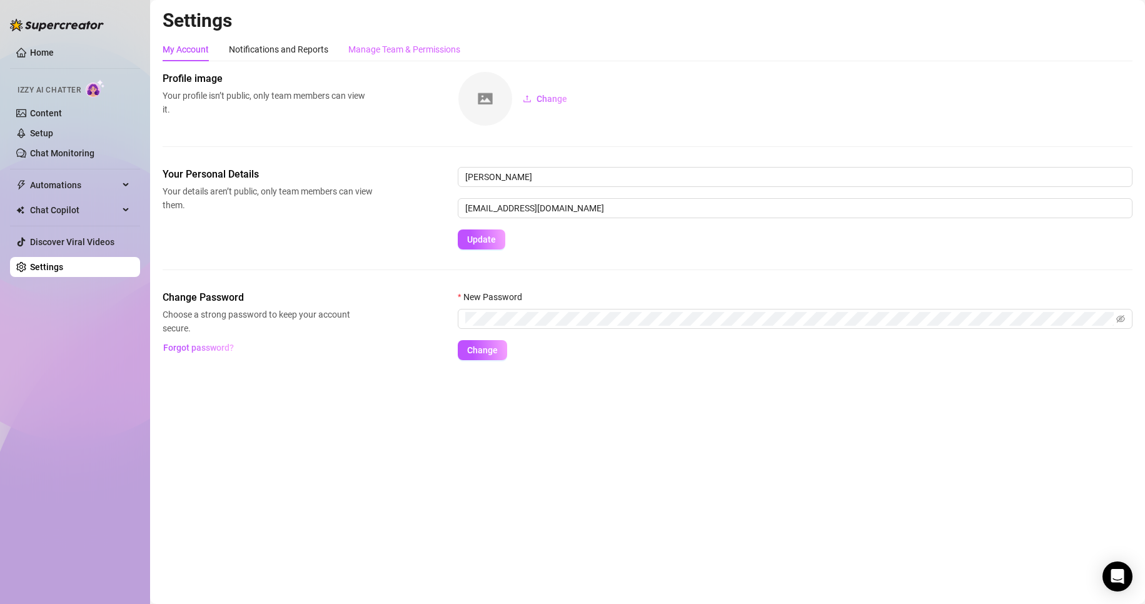 The width and height of the screenshot is (1145, 604). Describe the element at coordinates (795, 208) in the screenshot. I see `input: Enter new email` at that location.